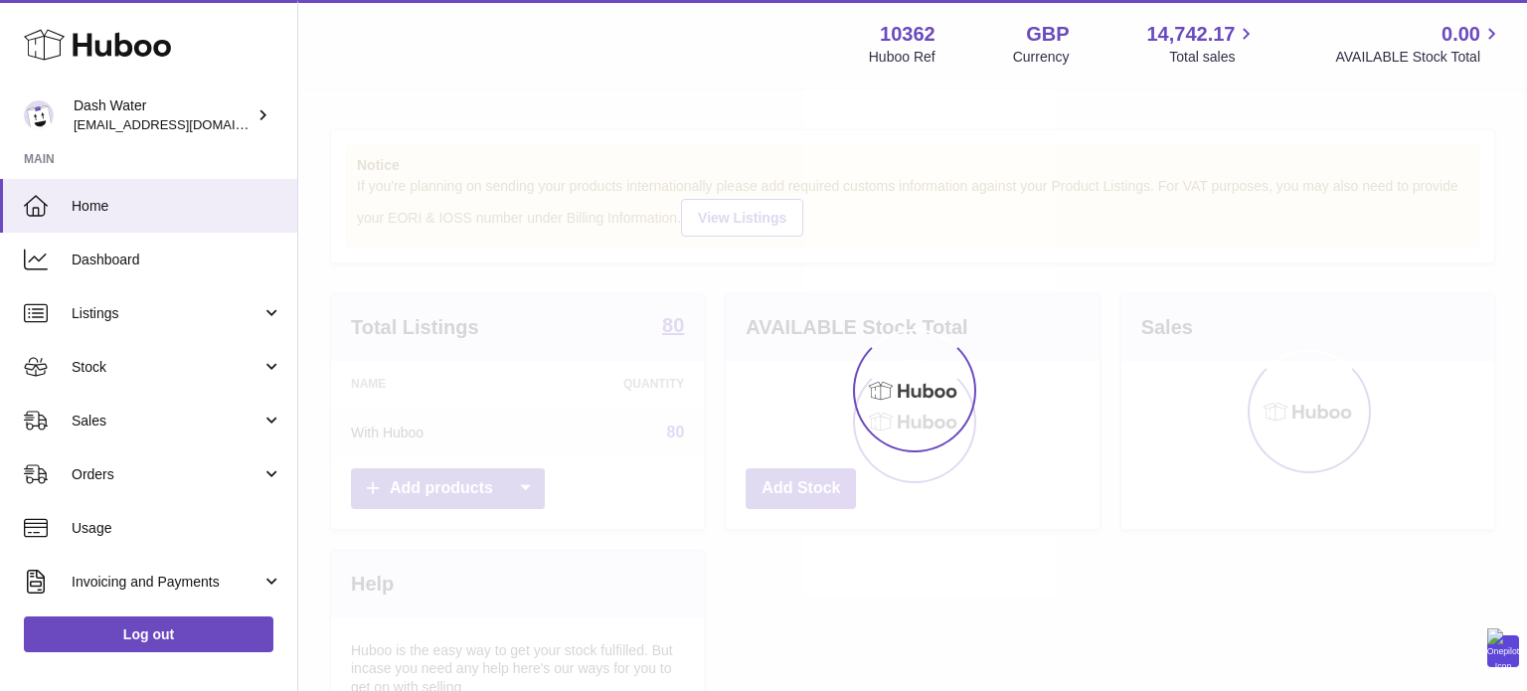 This screenshot has height=691, width=1527. I want to click on span: Dashboard, so click(177, 259).